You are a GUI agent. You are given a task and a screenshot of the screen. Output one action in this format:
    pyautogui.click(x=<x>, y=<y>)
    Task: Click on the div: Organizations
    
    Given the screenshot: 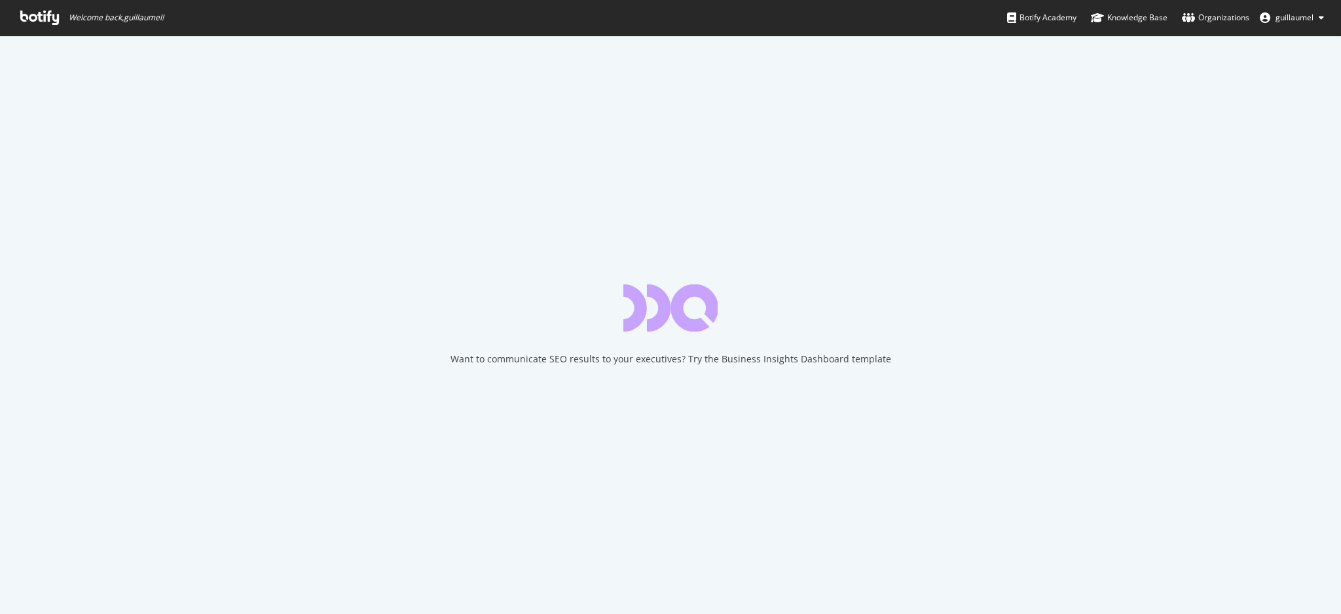 What is the action you would take?
    pyautogui.click(x=1215, y=18)
    